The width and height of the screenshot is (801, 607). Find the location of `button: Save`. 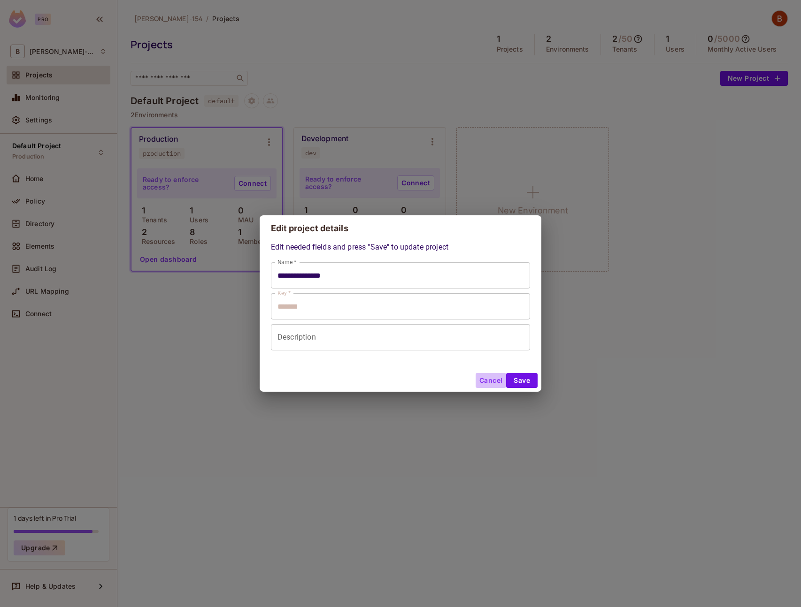

button: Save is located at coordinates (521, 381).